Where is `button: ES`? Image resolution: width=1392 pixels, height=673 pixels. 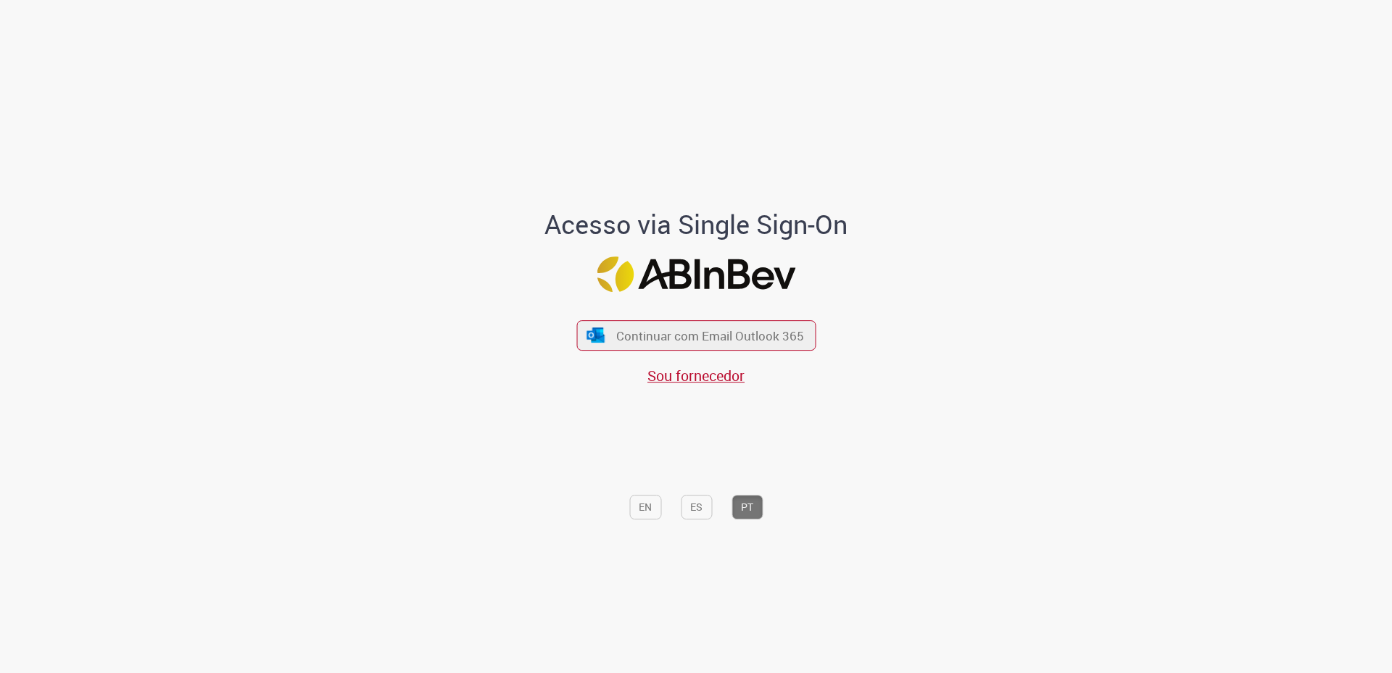 button: ES is located at coordinates (696, 507).